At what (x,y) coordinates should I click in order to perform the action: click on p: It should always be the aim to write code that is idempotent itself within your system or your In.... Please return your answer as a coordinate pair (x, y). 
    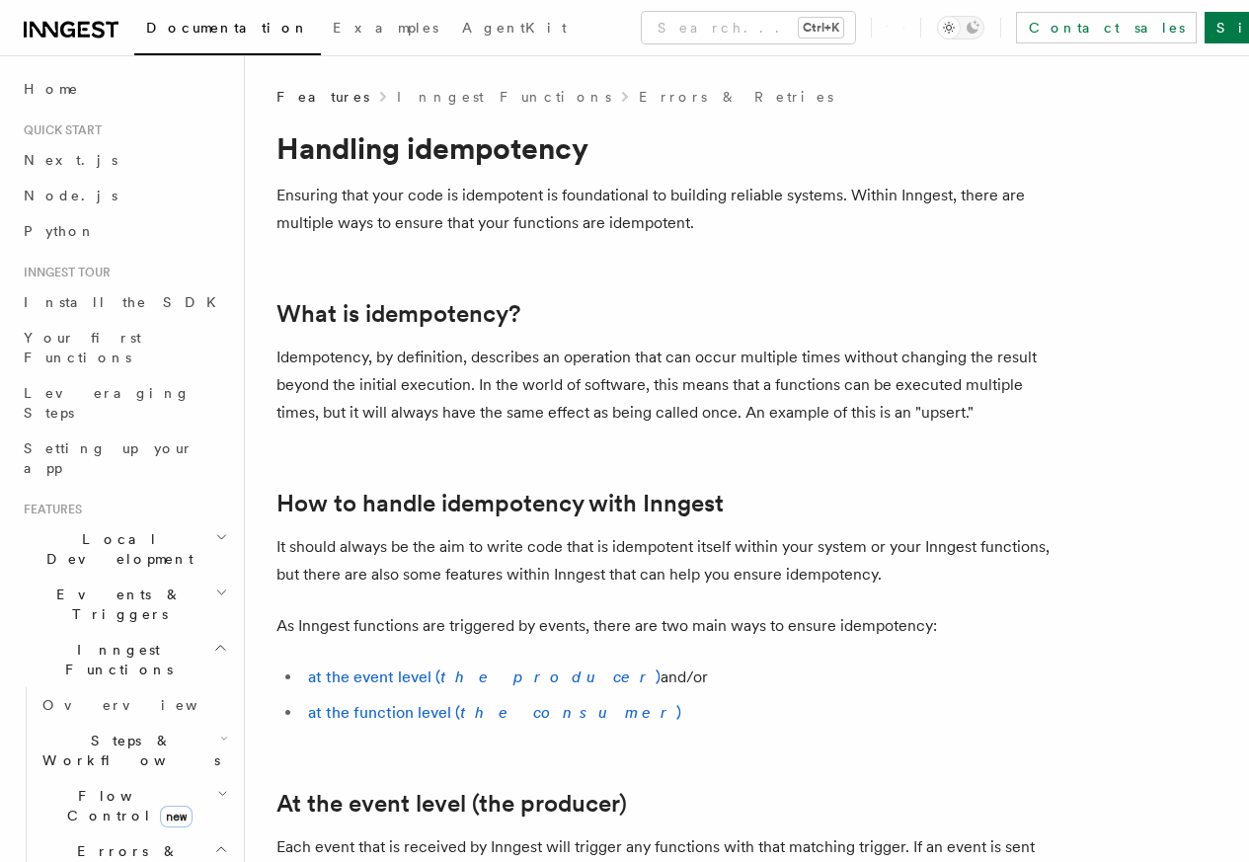
    Looking at the image, I should click on (672, 561).